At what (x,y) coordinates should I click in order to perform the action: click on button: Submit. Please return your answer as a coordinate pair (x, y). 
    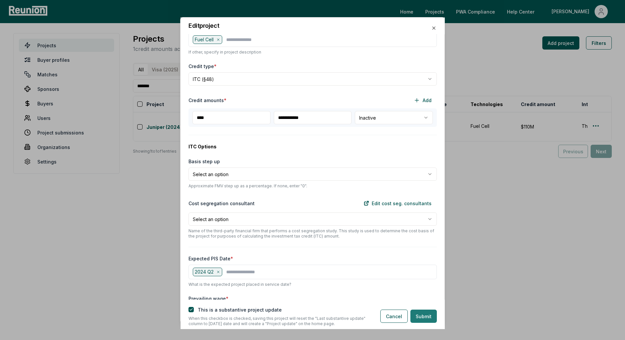
    Looking at the image, I should click on (424, 317).